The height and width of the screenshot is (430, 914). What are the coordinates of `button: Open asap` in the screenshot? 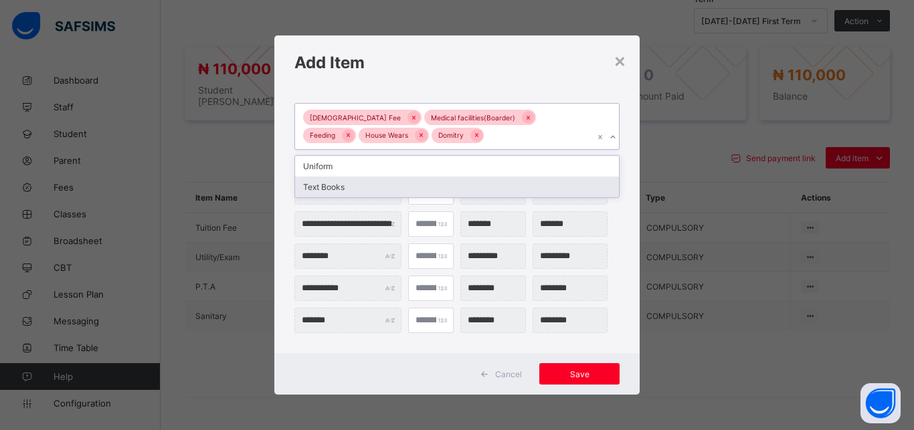 It's located at (880, 403).